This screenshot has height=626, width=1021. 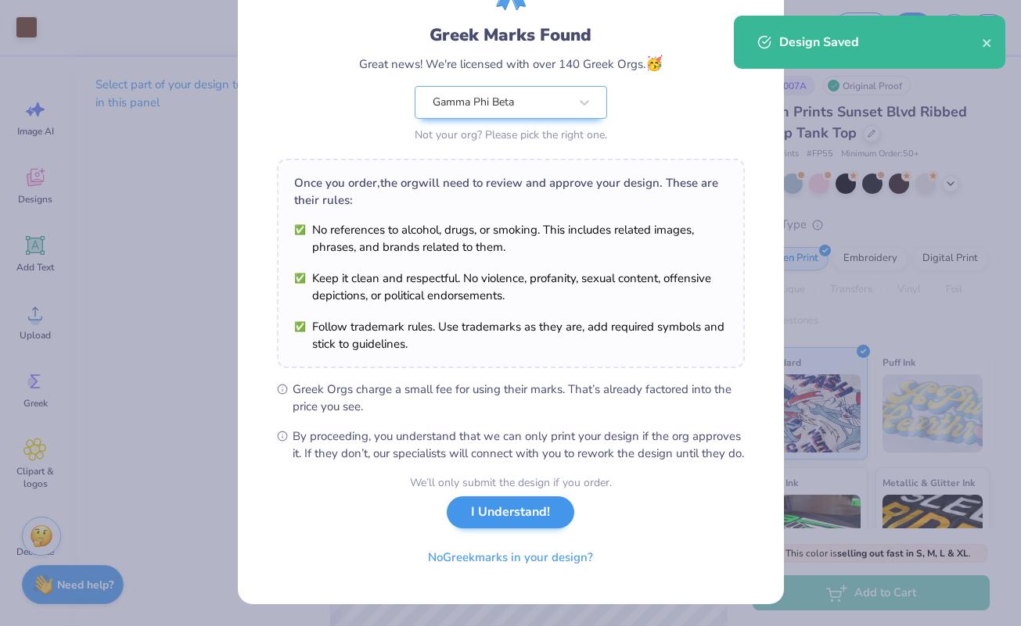 I want to click on div: Great news! We're licensed with over 140 Greek Orgs., so click(x=511, y=63).